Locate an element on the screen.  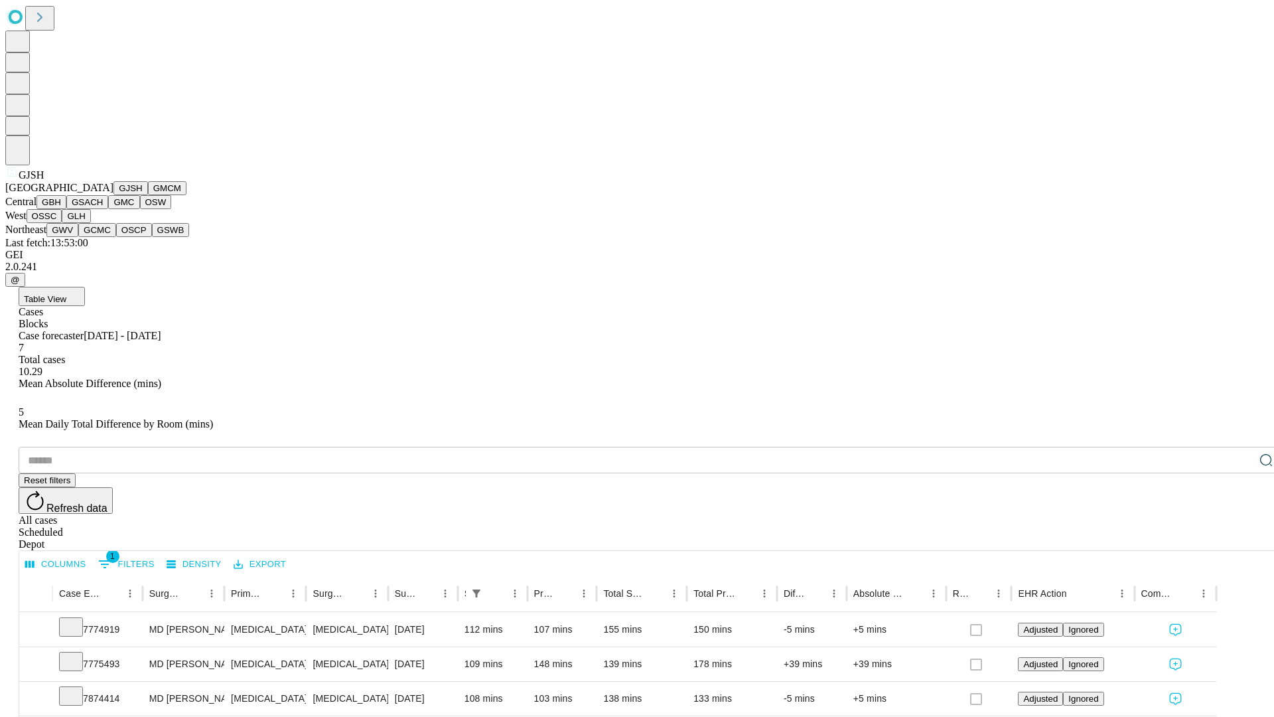
span: West is located at coordinates (16, 215).